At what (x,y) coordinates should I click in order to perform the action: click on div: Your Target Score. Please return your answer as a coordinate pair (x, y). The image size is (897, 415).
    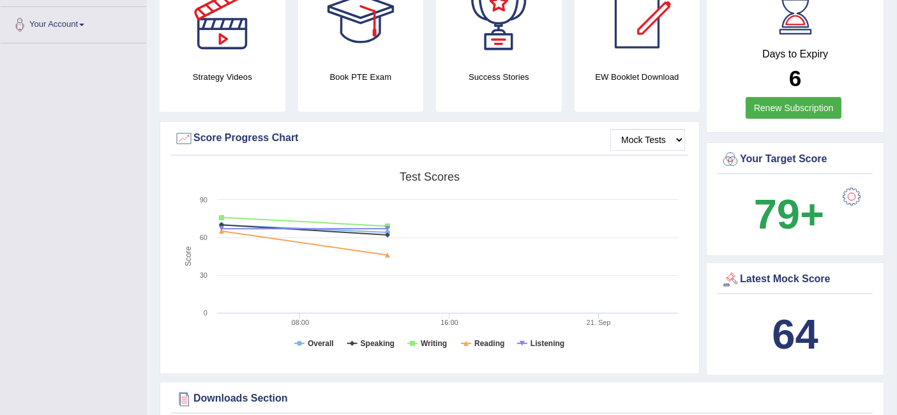
    Looking at the image, I should click on (795, 160).